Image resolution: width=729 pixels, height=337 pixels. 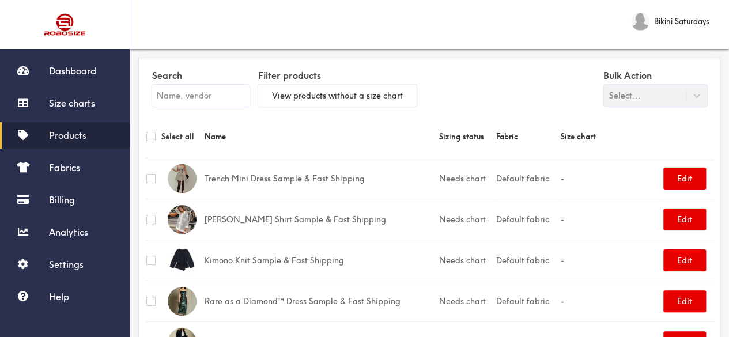 What do you see at coordinates (641, 21) in the screenshot?
I see `img: Bikini Saturdays` at bounding box center [641, 21].